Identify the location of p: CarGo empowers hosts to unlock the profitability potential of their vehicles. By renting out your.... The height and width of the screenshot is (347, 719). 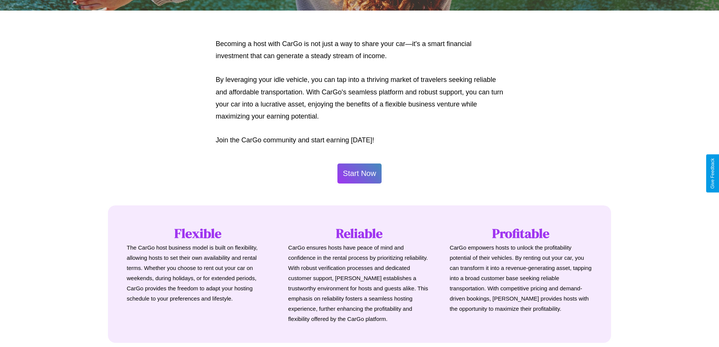
(521, 278).